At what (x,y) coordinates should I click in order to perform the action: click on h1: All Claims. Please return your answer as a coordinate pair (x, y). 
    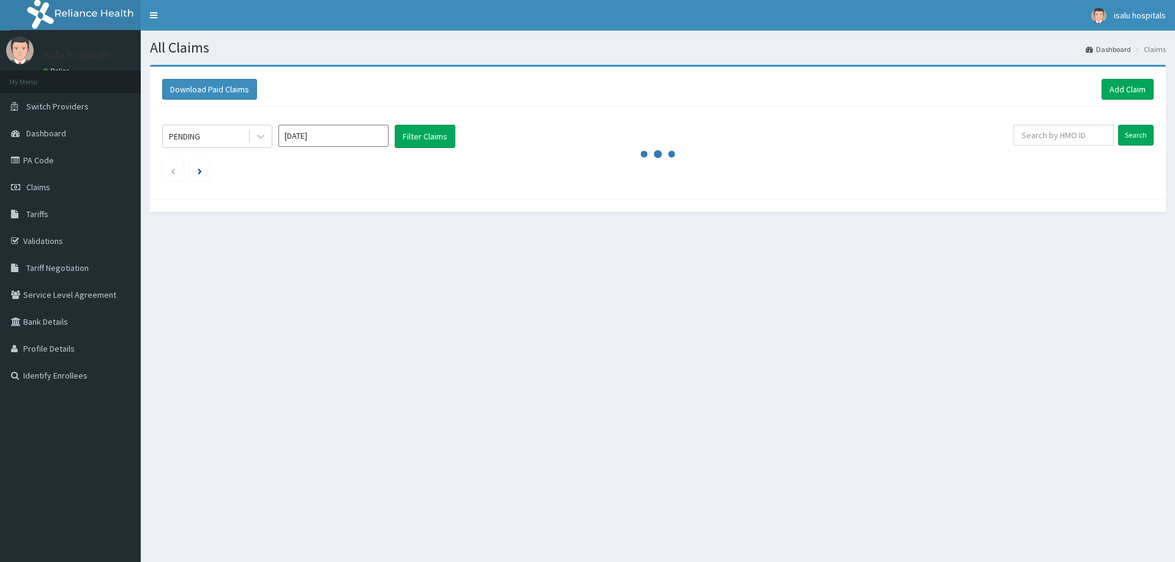
    Looking at the image, I should click on (658, 48).